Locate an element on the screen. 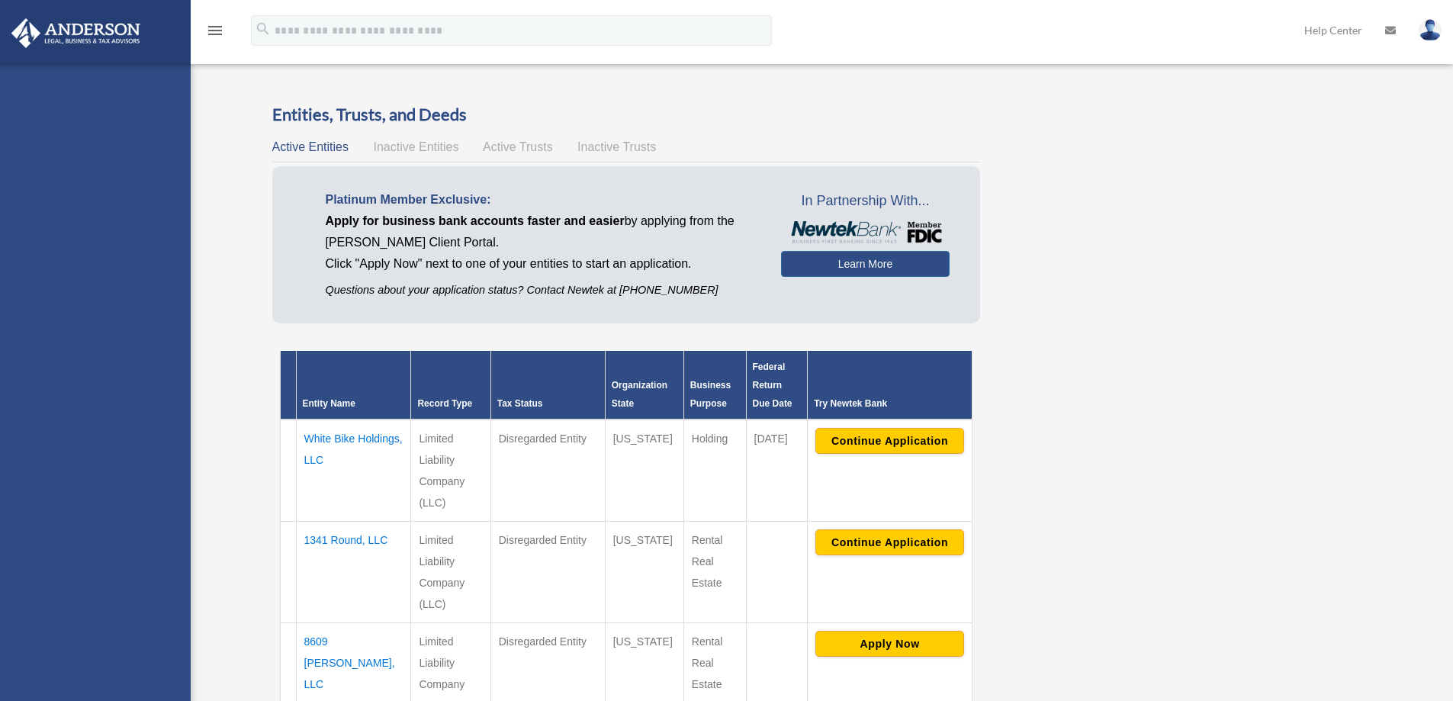 This screenshot has height=701, width=1453. p: Click "Apply Now" next to one of your entities to start an application. is located at coordinates (542, 264).